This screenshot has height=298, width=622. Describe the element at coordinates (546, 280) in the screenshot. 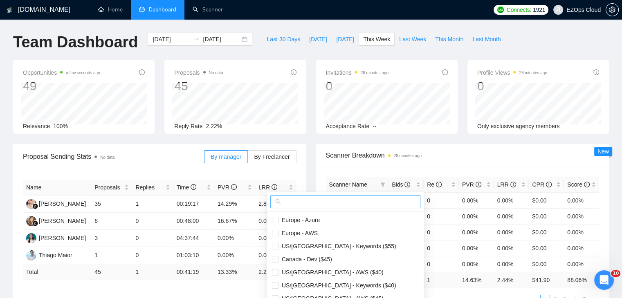

I see `td: $ 41.90` at that location.